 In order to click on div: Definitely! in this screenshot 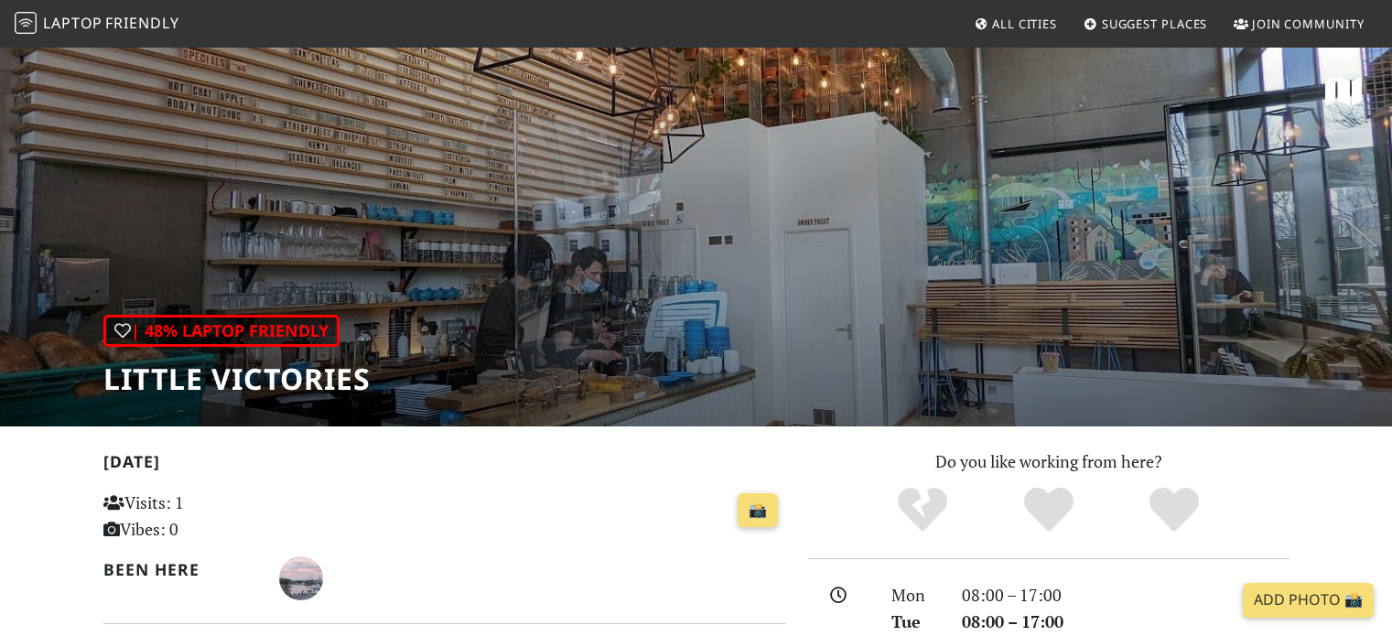, I will do `click(1174, 510)`.